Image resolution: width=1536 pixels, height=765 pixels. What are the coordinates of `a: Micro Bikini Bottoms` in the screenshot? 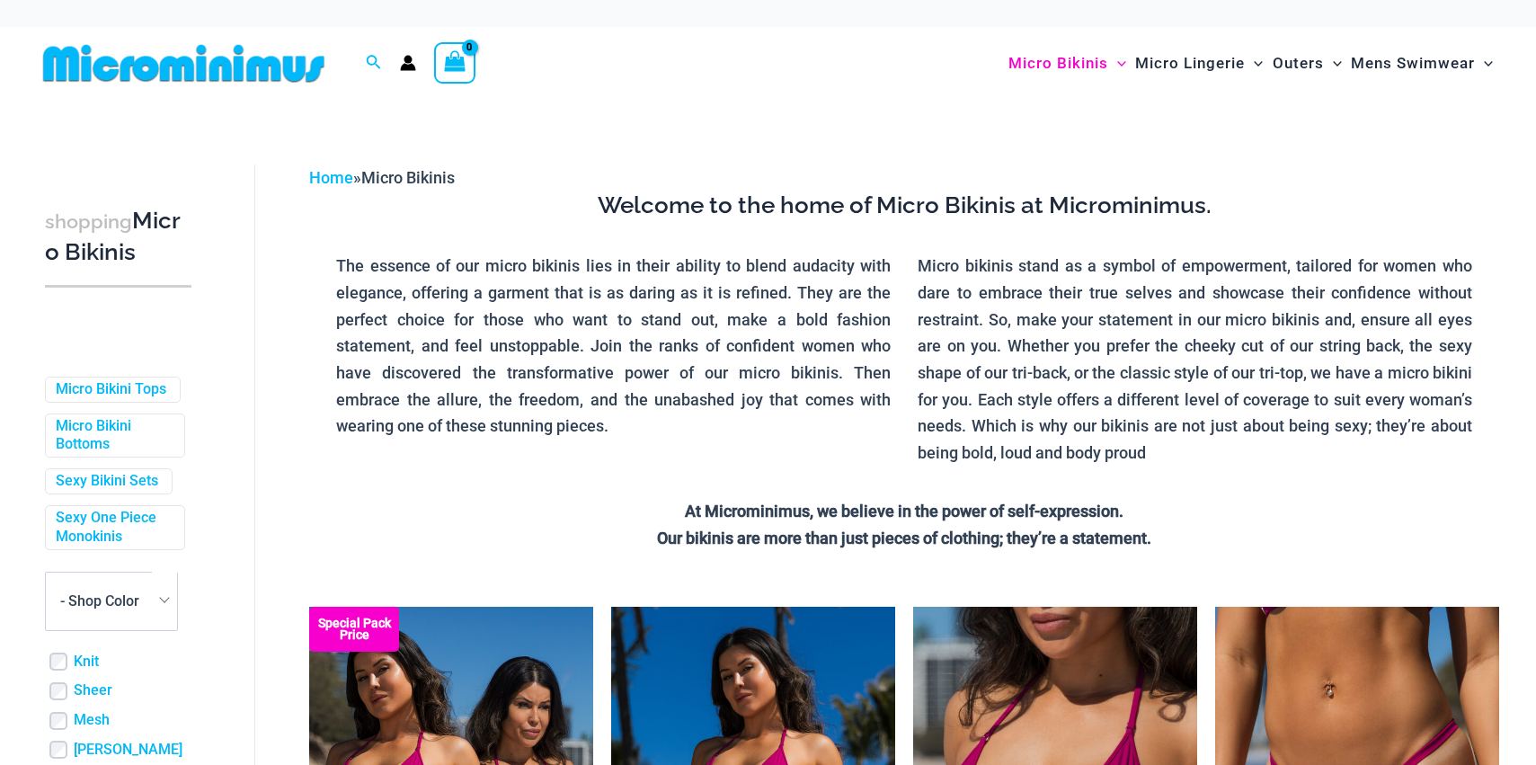 It's located at (113, 436).